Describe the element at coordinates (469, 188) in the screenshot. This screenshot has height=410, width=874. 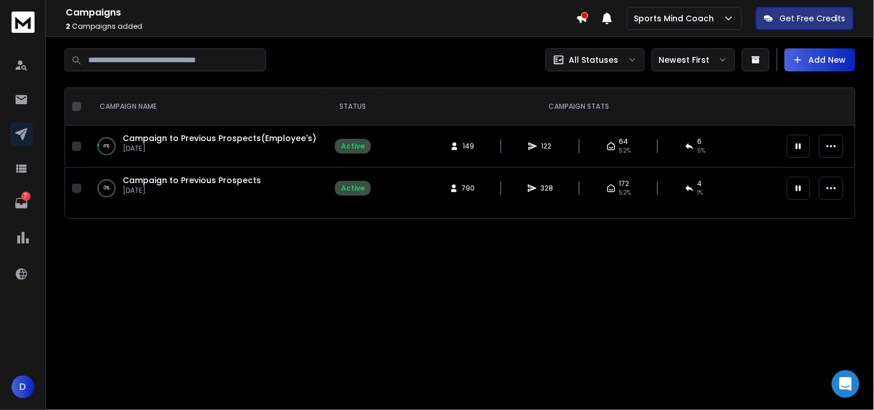
I see `span: 790` at that location.